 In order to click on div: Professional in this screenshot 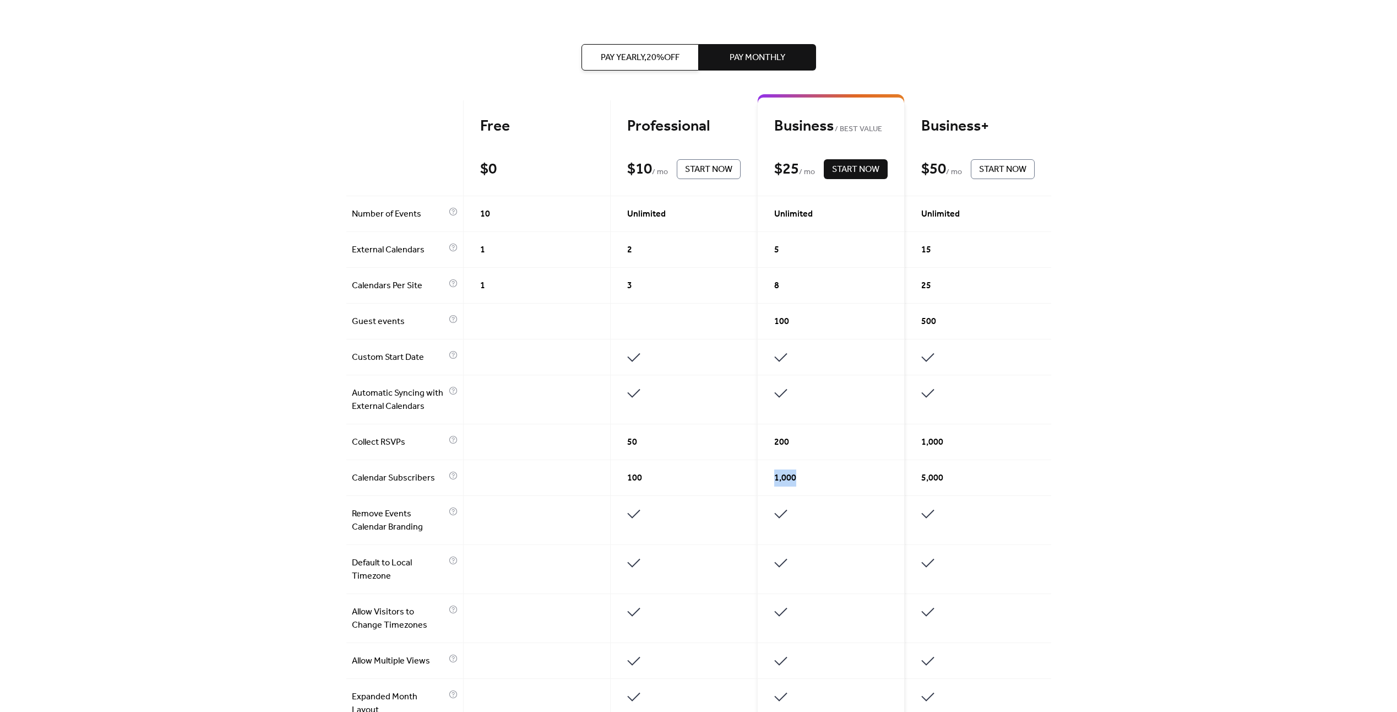, I will do `click(684, 126)`.